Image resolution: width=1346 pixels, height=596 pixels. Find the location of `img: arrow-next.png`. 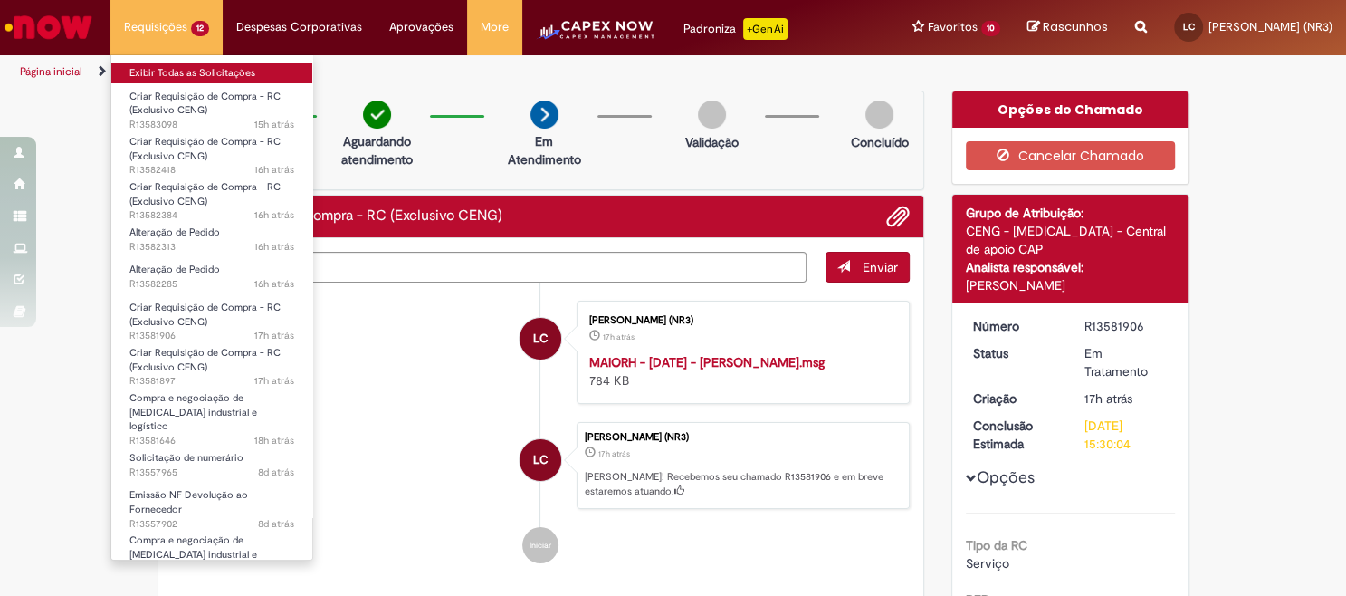

img: arrow-next.png is located at coordinates (544, 114).